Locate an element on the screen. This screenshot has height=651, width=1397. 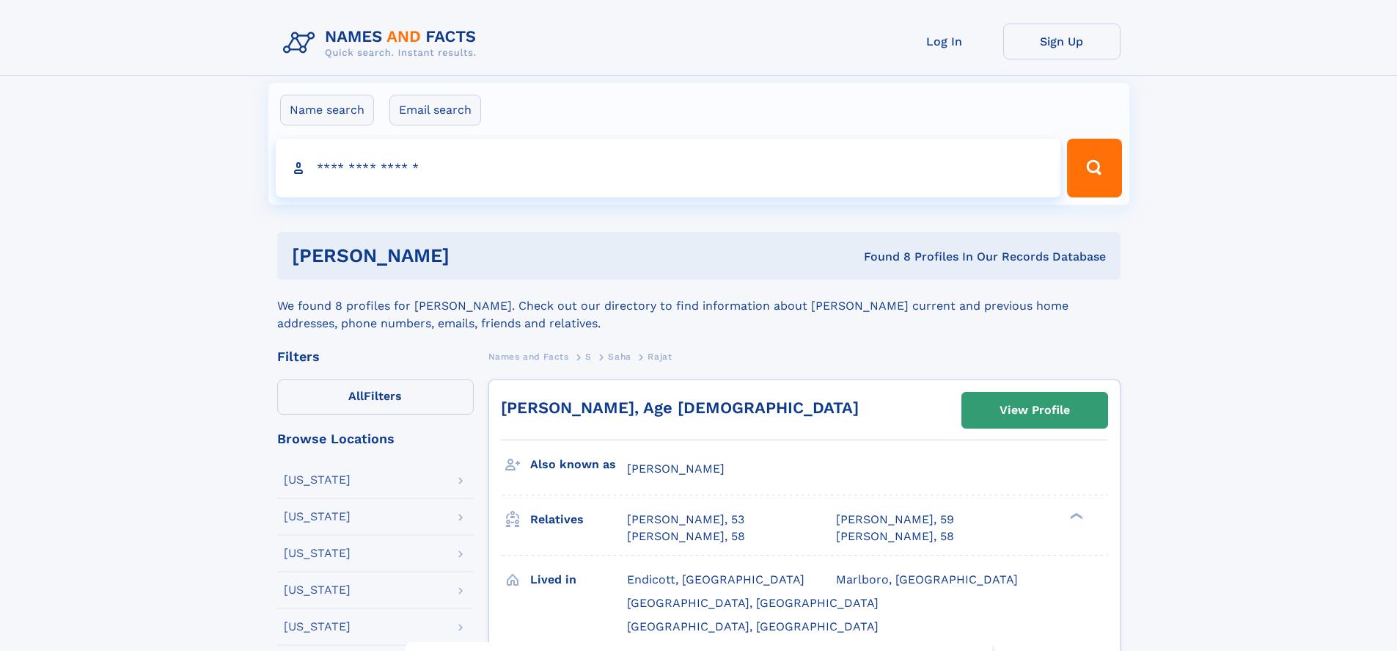
div: Browse Locations is located at coordinates (376, 439).